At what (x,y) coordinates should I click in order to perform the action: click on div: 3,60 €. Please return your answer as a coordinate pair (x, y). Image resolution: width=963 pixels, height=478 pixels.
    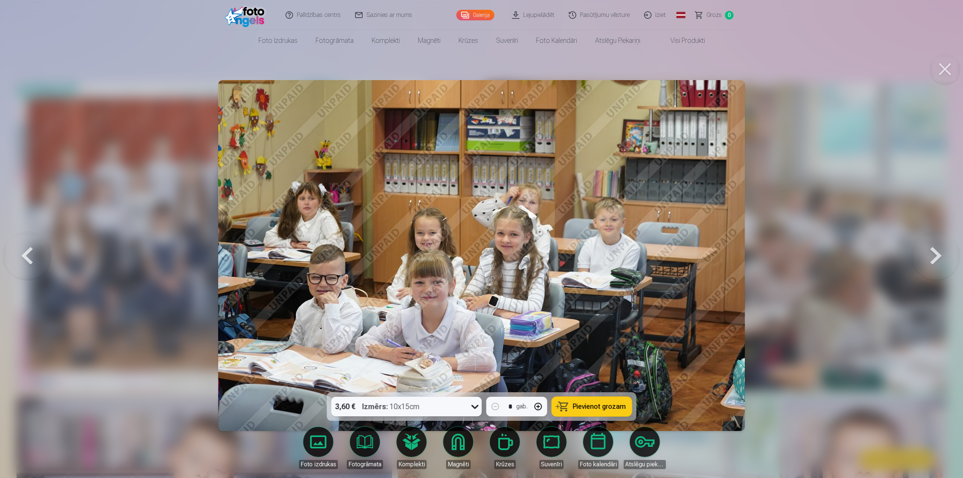
    Looking at the image, I should click on (345, 407).